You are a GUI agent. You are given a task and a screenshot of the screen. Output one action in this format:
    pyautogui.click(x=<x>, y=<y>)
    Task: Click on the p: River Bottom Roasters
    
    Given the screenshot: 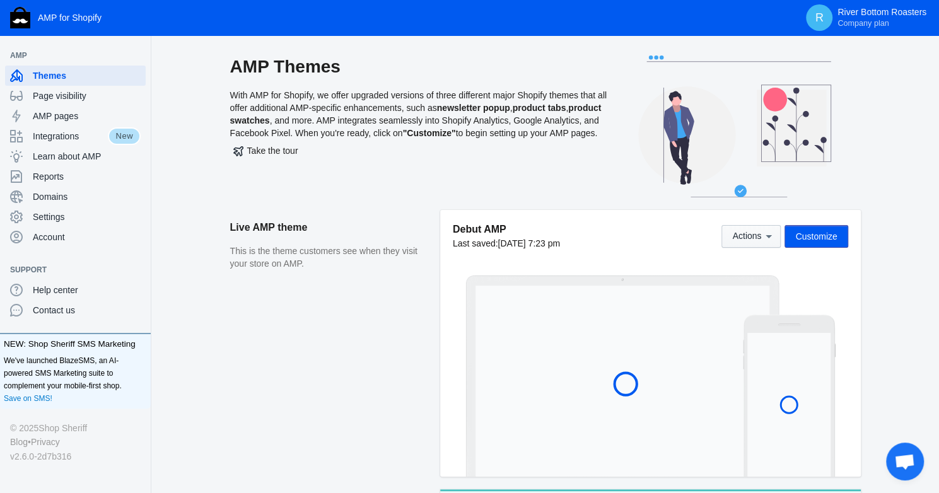 What is the action you would take?
    pyautogui.click(x=881, y=18)
    